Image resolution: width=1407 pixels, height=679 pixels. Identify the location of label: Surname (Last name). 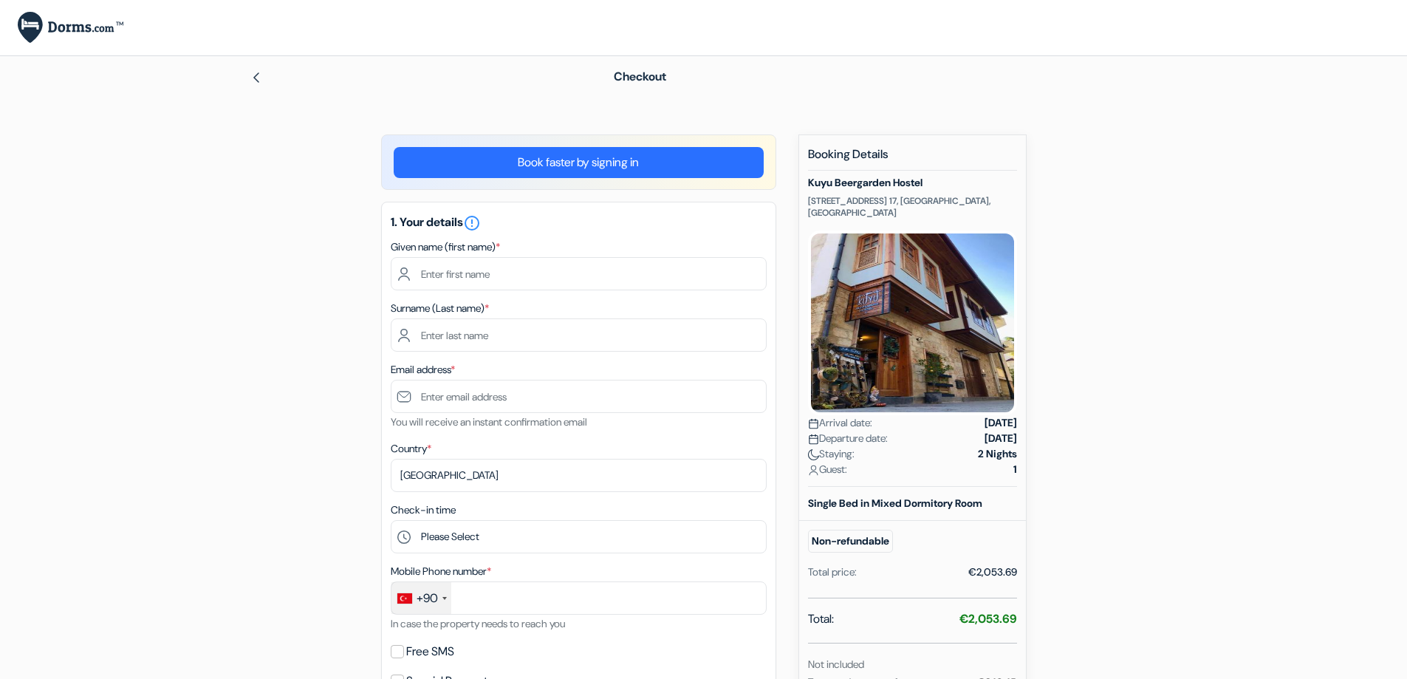
(439, 308).